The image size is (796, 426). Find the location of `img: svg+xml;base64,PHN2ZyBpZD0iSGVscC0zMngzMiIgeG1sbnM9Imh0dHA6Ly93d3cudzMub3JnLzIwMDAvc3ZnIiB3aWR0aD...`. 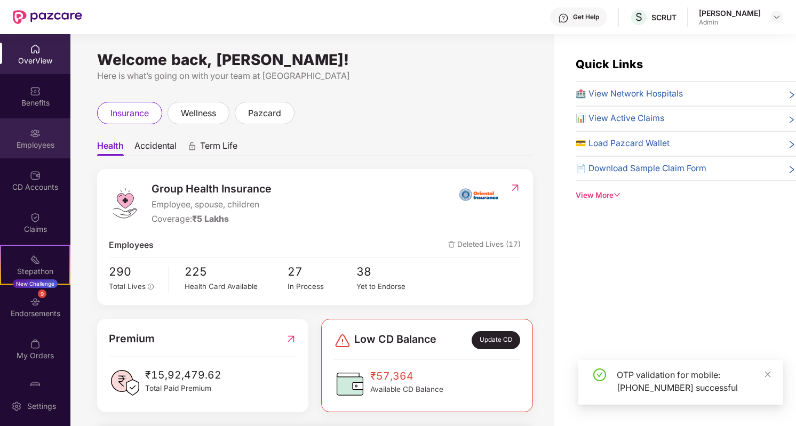

img: svg+xml;base64,PHN2ZyBpZD0iSGVscC0zMngzMiIgeG1sbnM9Imh0dHA6Ly93d3cudzMub3JnLzIwMDAvc3ZnIiB3aWR0aD... is located at coordinates (563, 18).